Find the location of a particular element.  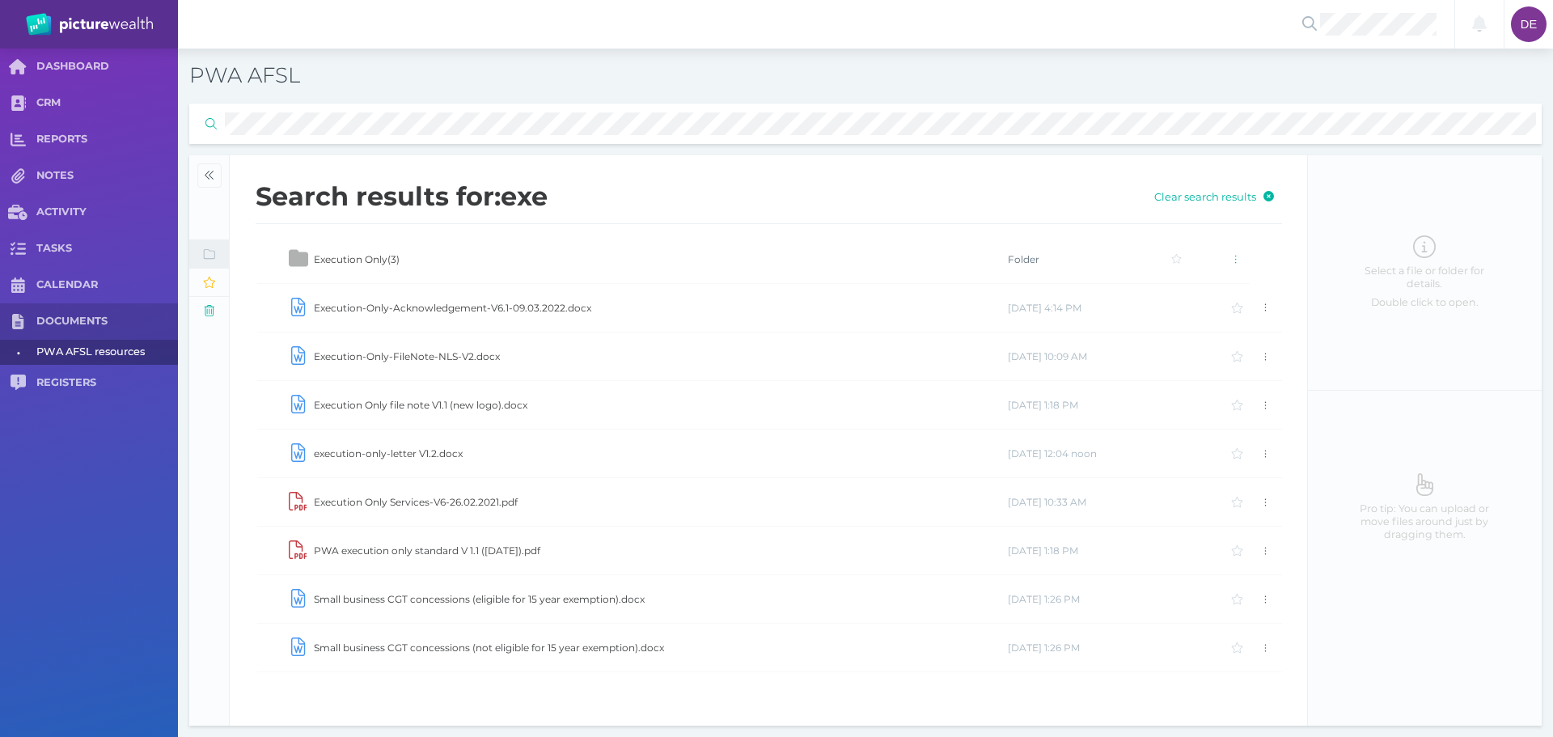

span: CRM is located at coordinates (107, 103).